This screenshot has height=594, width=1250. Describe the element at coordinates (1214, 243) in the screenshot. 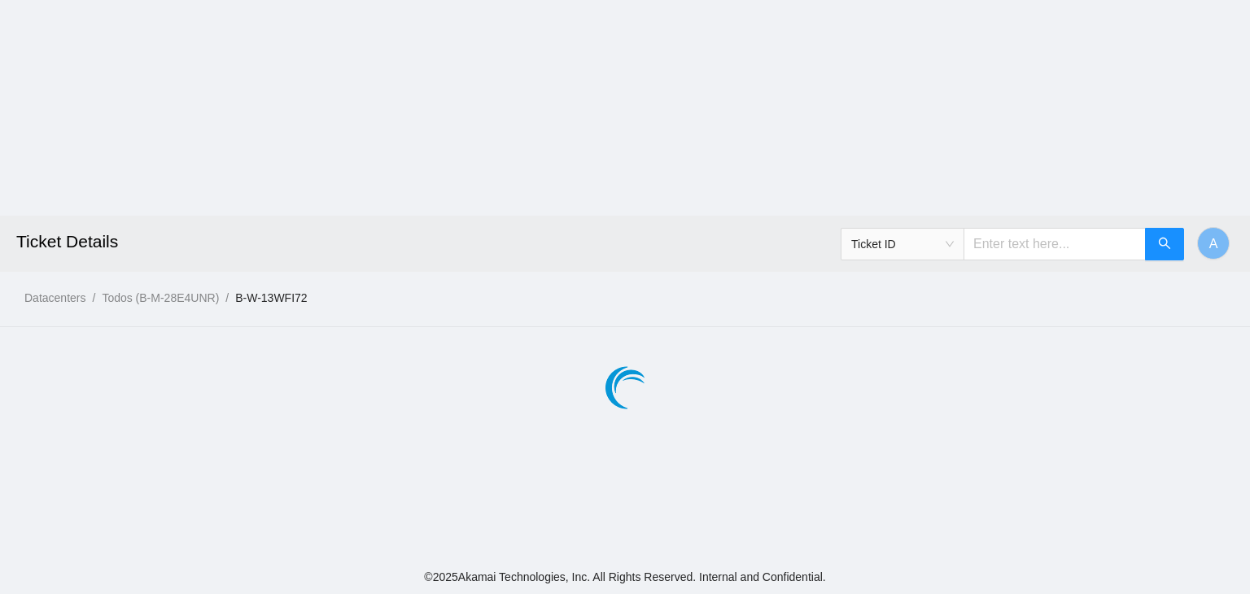

I see `button: A` at that location.